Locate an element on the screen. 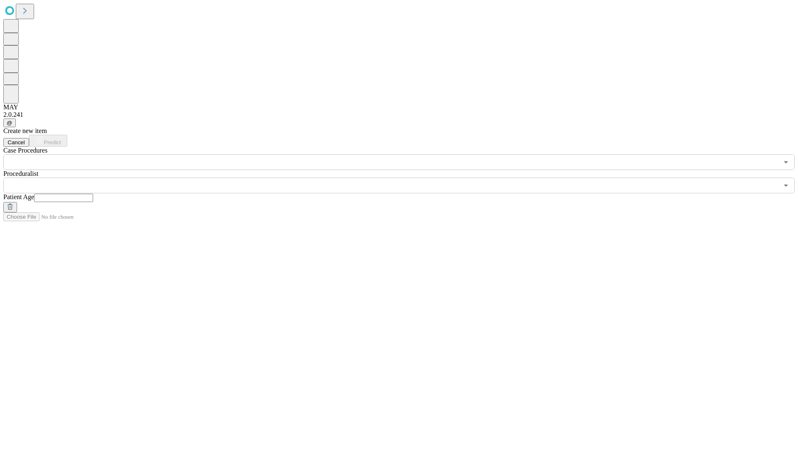 The image size is (798, 449). span: Cancel is located at coordinates (16, 142).